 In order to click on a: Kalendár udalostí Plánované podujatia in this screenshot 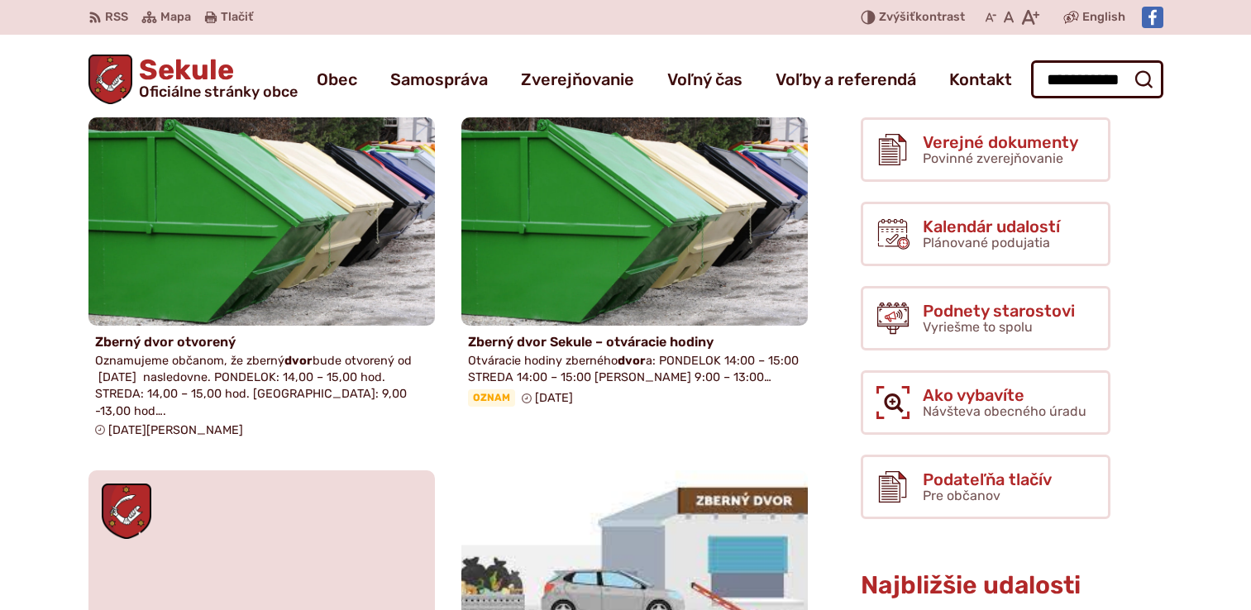, I will do `click(986, 234)`.